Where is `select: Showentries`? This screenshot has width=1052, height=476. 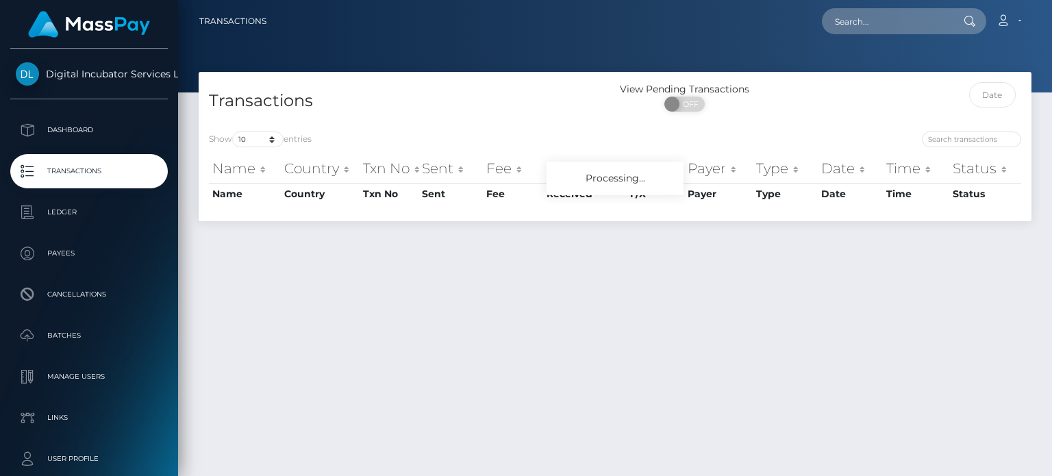 select: Showentries is located at coordinates (258, 139).